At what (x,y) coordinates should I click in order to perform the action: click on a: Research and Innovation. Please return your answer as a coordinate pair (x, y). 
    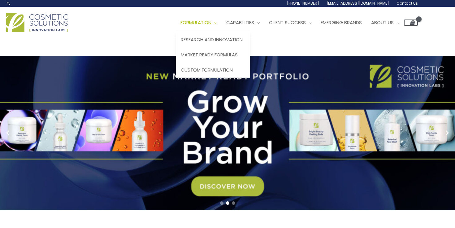
    Looking at the image, I should click on (213, 40).